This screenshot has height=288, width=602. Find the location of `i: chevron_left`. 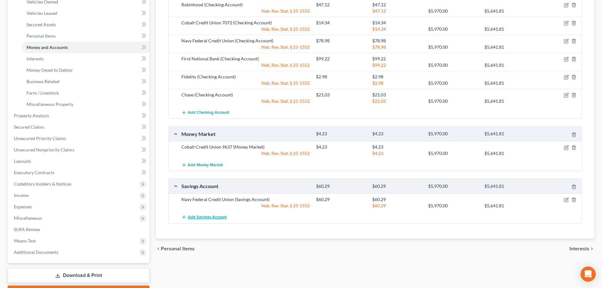

i: chevron_left is located at coordinates (158, 249).